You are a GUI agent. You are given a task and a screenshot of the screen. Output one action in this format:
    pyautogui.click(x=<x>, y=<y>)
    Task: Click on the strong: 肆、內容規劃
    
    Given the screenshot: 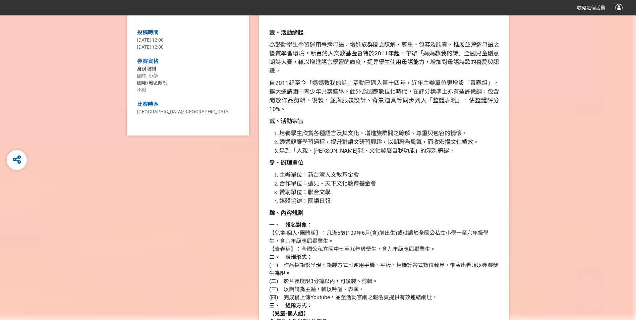 What is the action you would take?
    pyautogui.click(x=286, y=213)
    